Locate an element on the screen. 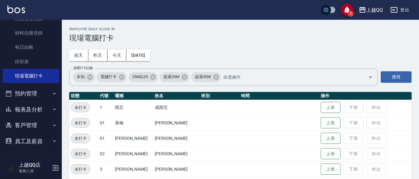 This screenshot has height=179, width=419. button: 登出 is located at coordinates (400, 10).